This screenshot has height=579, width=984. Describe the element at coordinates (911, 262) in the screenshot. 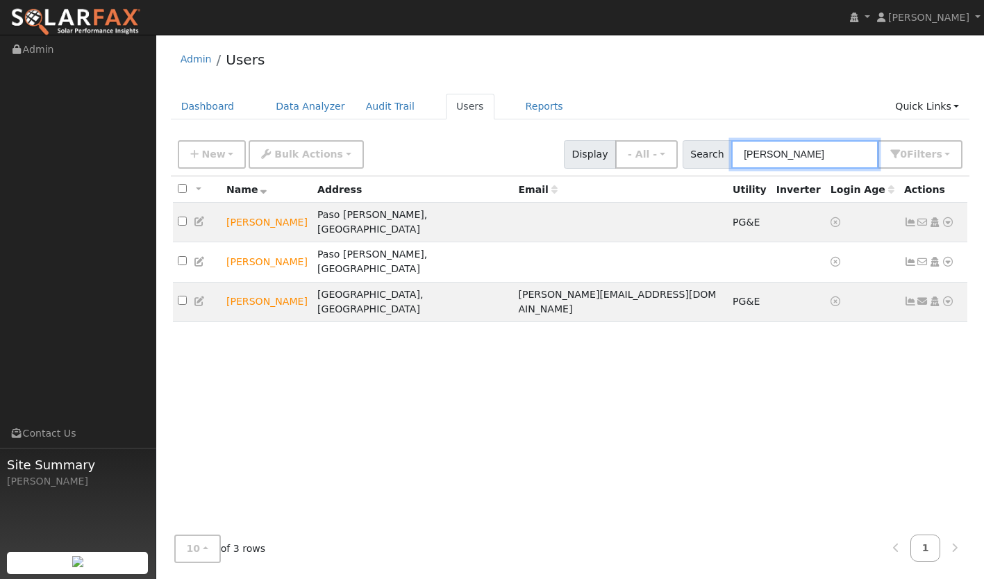

I see `a: Not connected` at that location.